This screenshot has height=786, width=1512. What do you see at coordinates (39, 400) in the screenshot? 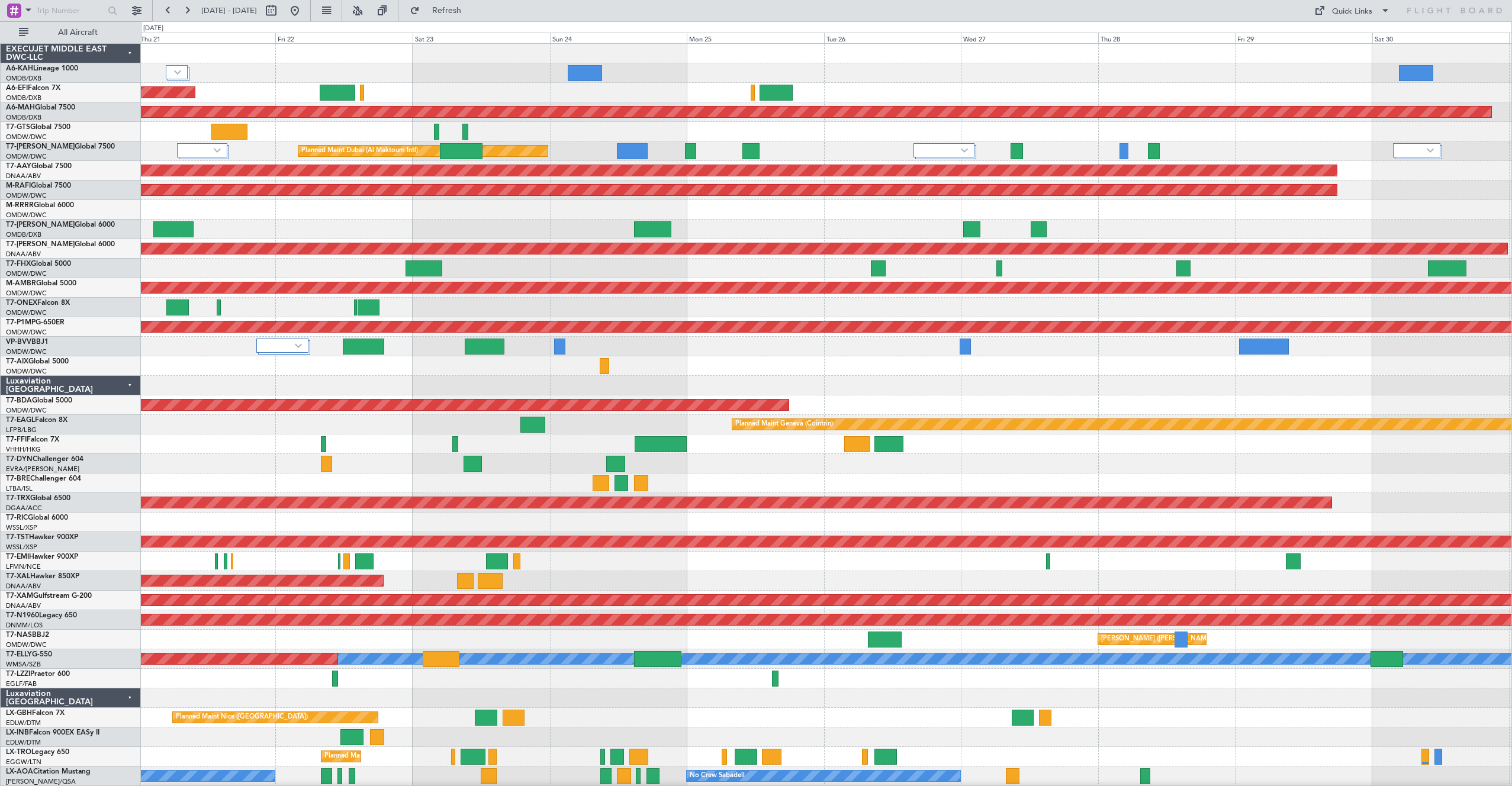
I see `a: T7-BDAGlobal 5000` at bounding box center [39, 400].